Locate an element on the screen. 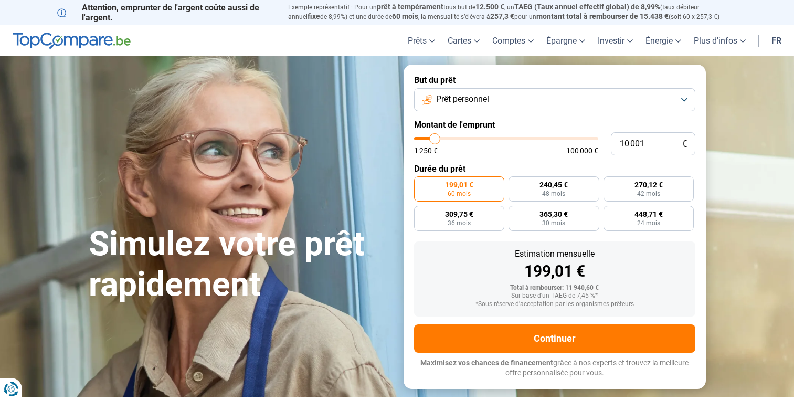  span: 24 mois is located at coordinates (649, 223).